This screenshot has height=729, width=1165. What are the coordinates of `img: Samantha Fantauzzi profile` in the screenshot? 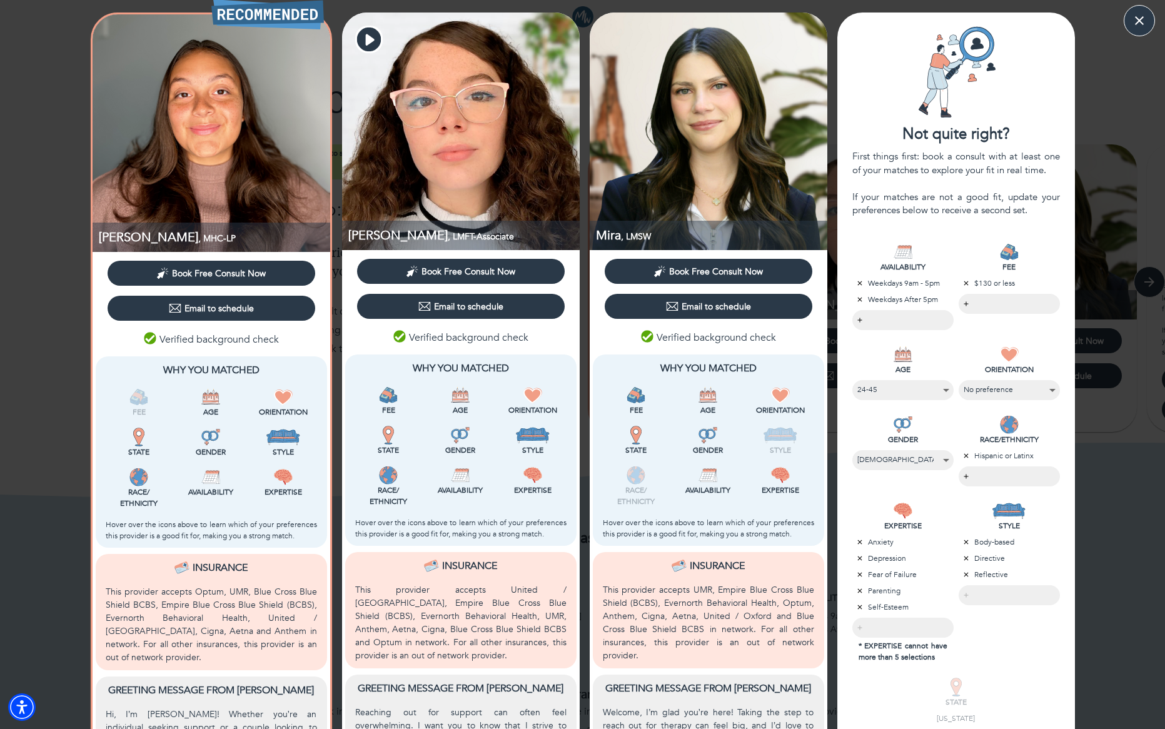 It's located at (461, 131).